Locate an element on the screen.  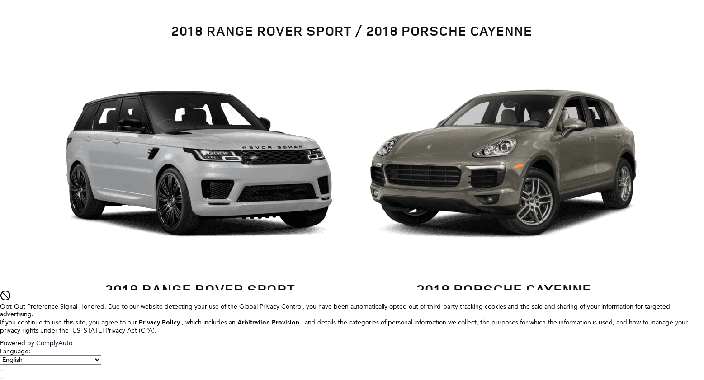
img: Porsche-Cayenne is located at coordinates (503, 164).